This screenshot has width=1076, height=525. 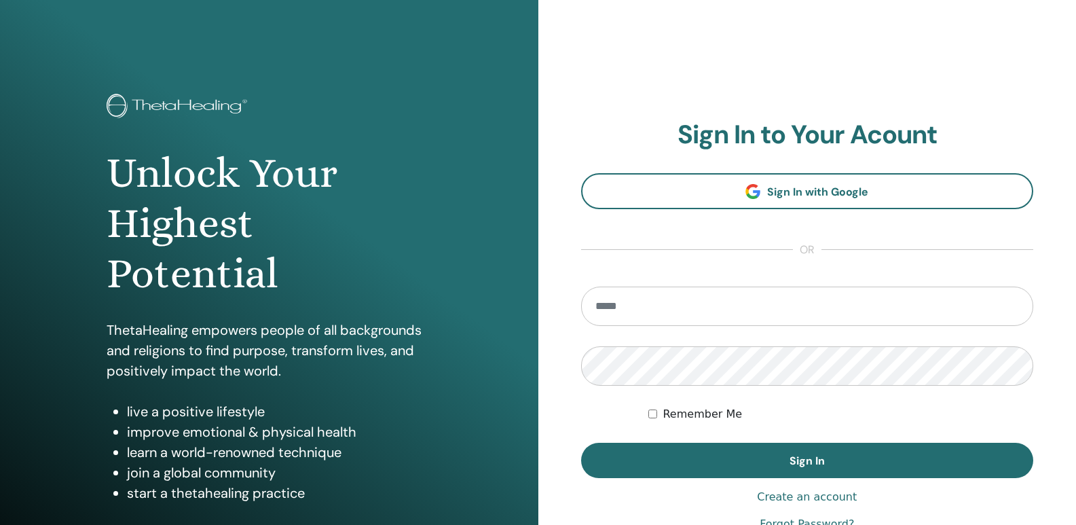 What do you see at coordinates (702, 414) in the screenshot?
I see `label: Remember Me` at bounding box center [702, 414].